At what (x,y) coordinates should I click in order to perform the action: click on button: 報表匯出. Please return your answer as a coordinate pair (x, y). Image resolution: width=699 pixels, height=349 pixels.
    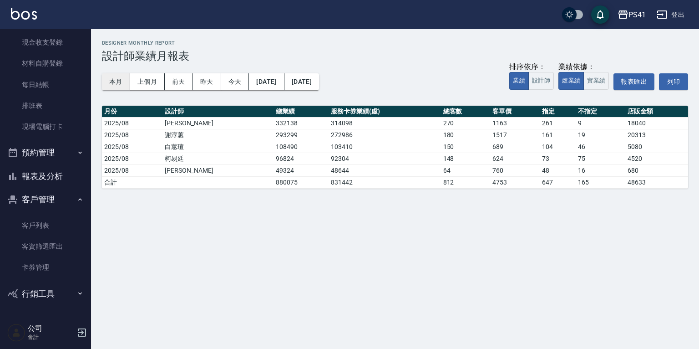
    Looking at the image, I should click on (634, 81).